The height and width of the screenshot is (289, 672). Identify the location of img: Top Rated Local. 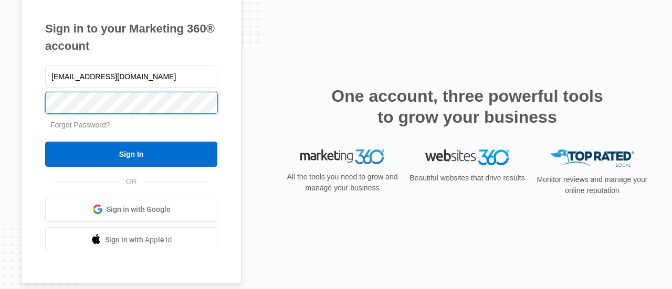
(593, 158).